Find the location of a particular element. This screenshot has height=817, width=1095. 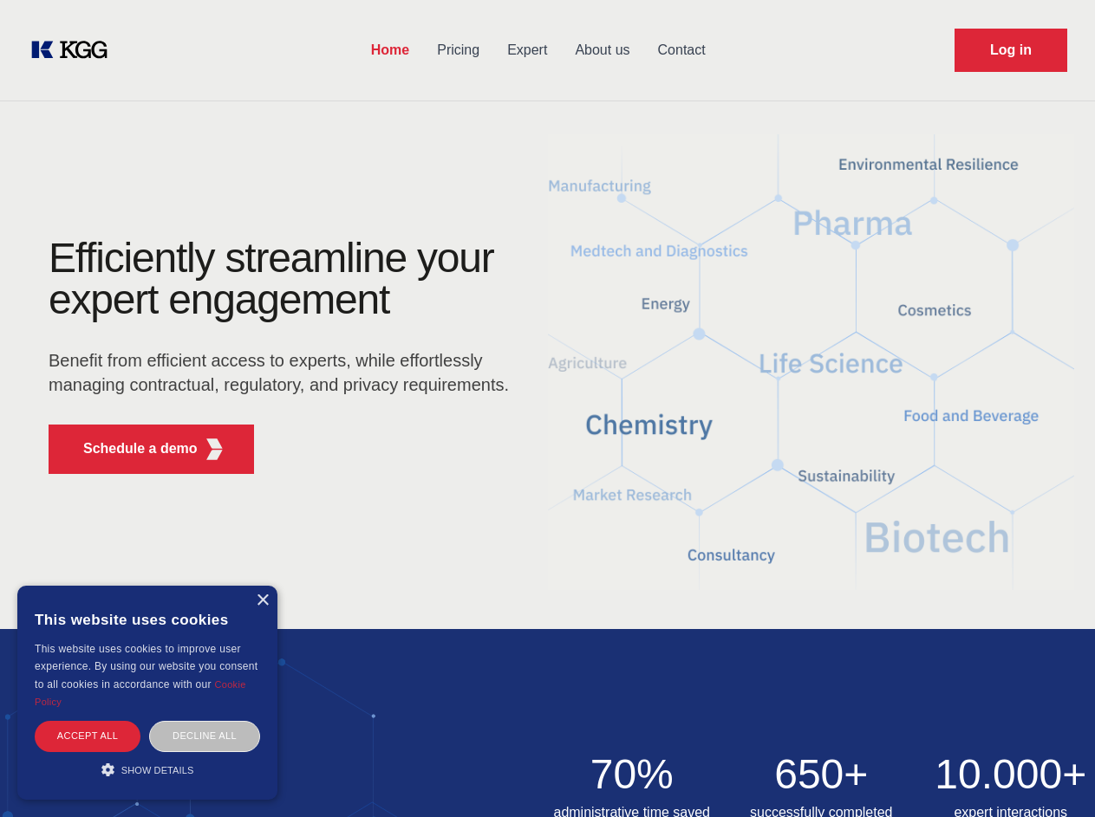

a: Home is located at coordinates (390, 50).